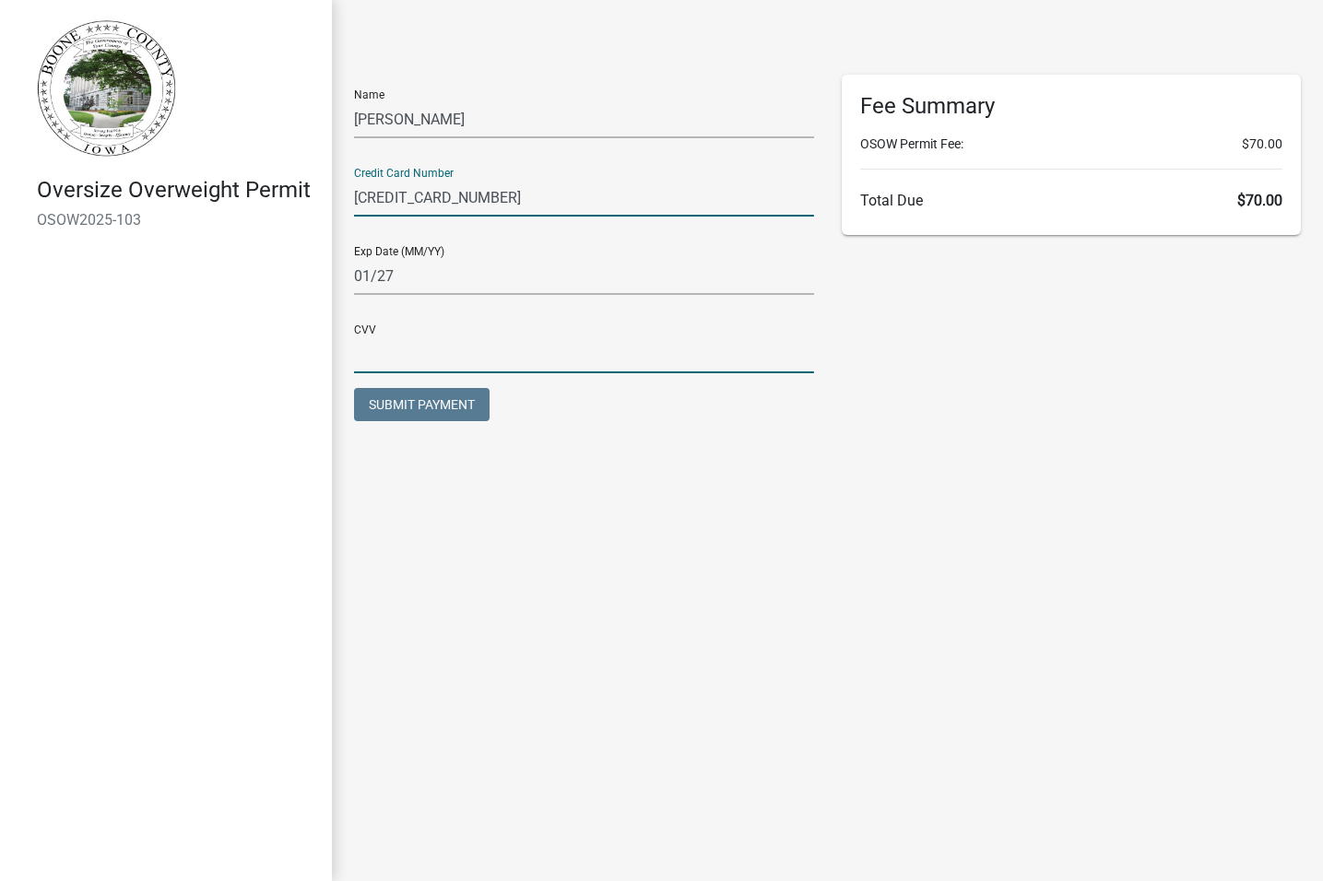 This screenshot has width=1323, height=881. Describe the element at coordinates (1071, 200) in the screenshot. I see `h6: Total Due` at that location.